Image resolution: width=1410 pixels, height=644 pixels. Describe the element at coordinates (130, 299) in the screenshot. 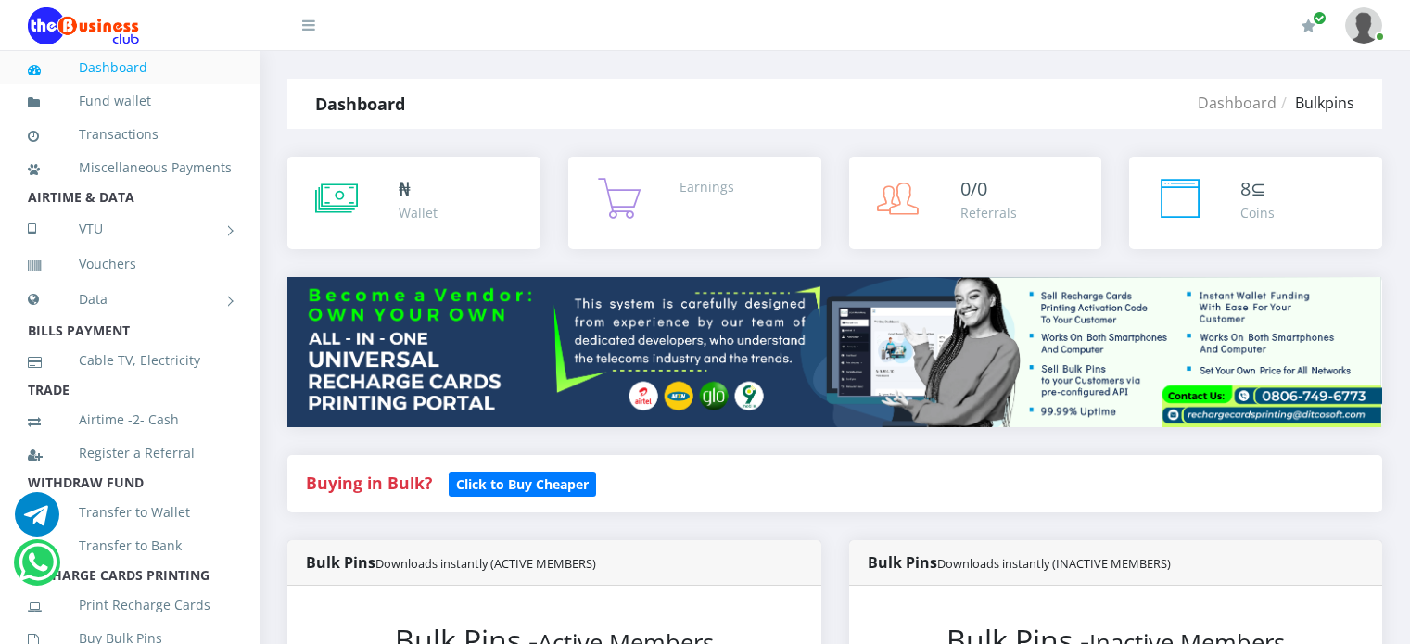

I see `a: Data` at that location.